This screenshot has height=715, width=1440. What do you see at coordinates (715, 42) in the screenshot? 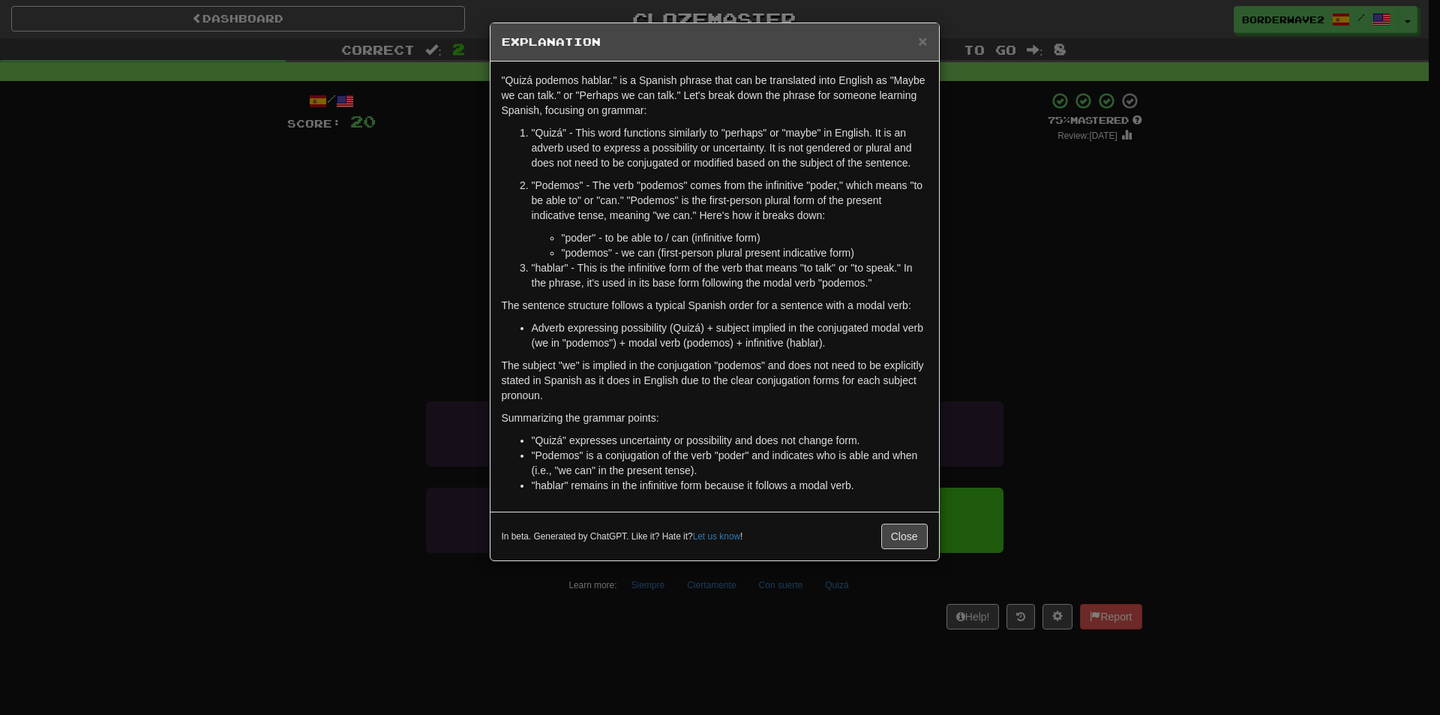
I see `h5: Explanation` at bounding box center [715, 42].